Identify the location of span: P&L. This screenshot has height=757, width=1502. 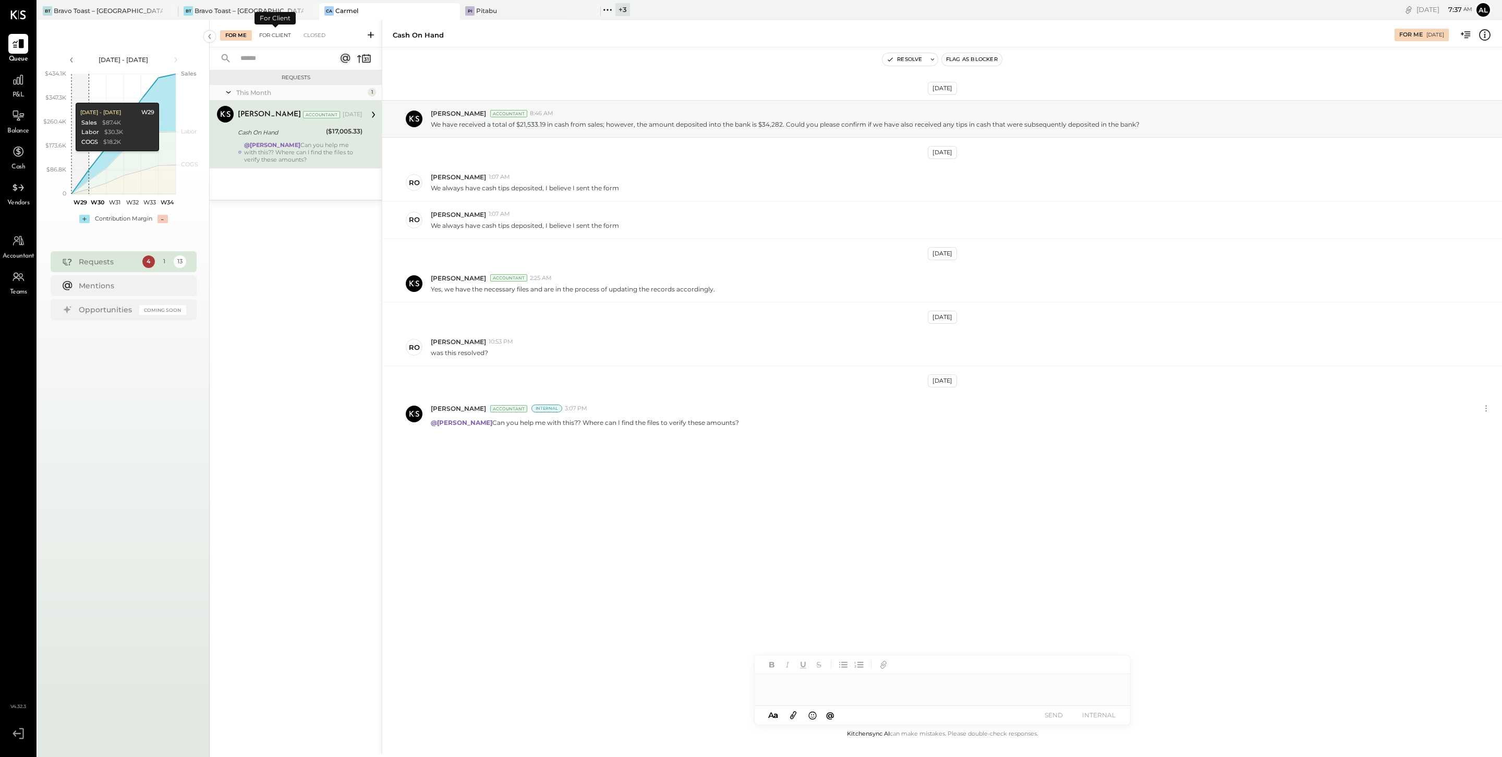
(18, 95).